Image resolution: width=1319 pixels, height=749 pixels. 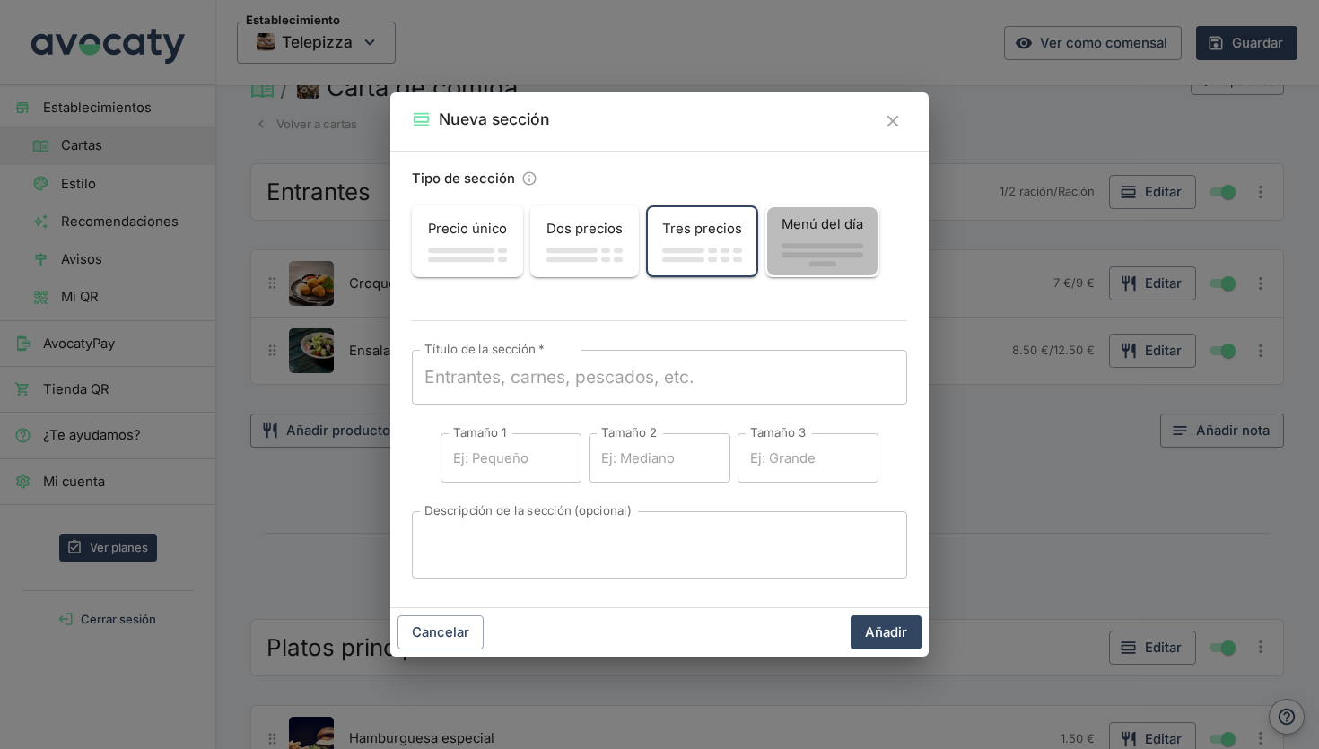 I want to click on span: Precio único, so click(x=468, y=229).